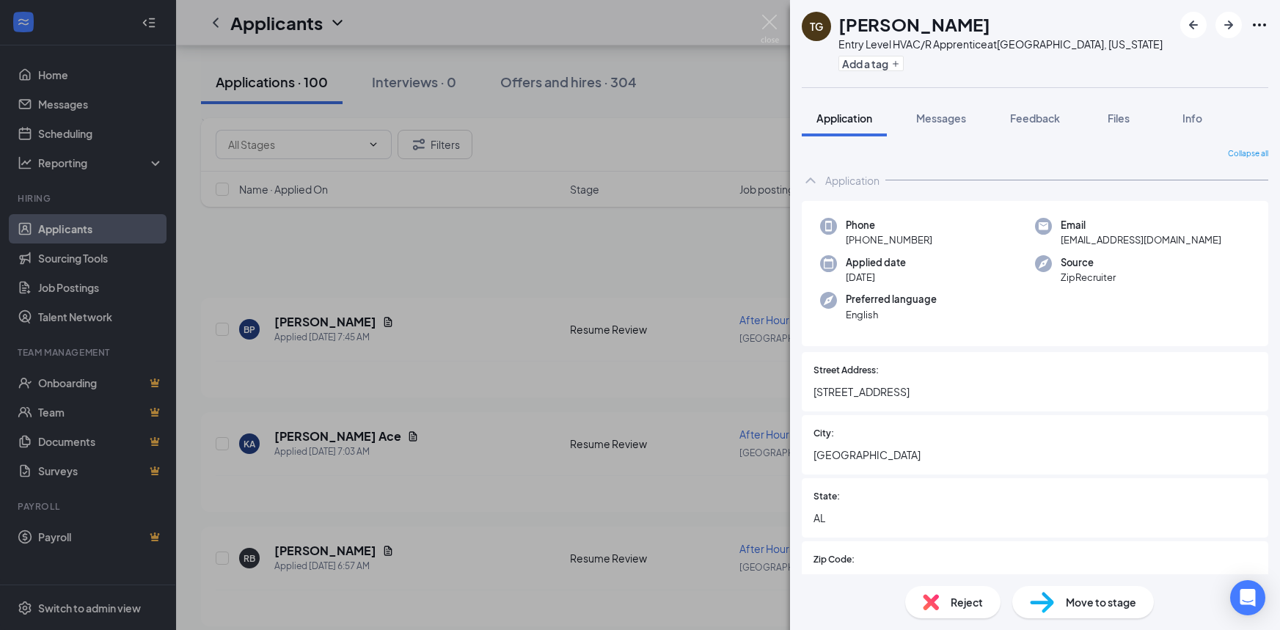 Image resolution: width=1280 pixels, height=630 pixels. I want to click on svg: ArrowRight, so click(1229, 25).